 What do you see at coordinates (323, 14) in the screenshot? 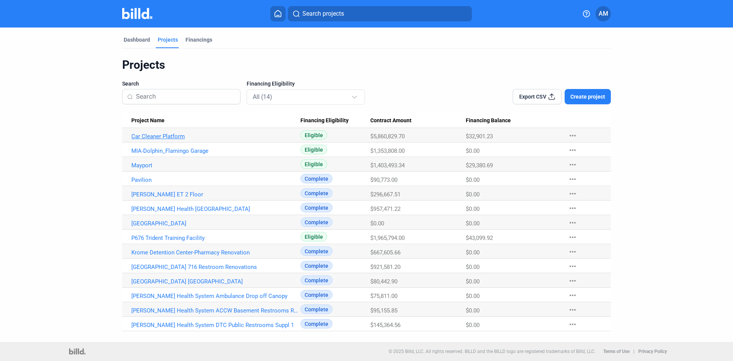
I see `span: Search projects` at bounding box center [323, 14].